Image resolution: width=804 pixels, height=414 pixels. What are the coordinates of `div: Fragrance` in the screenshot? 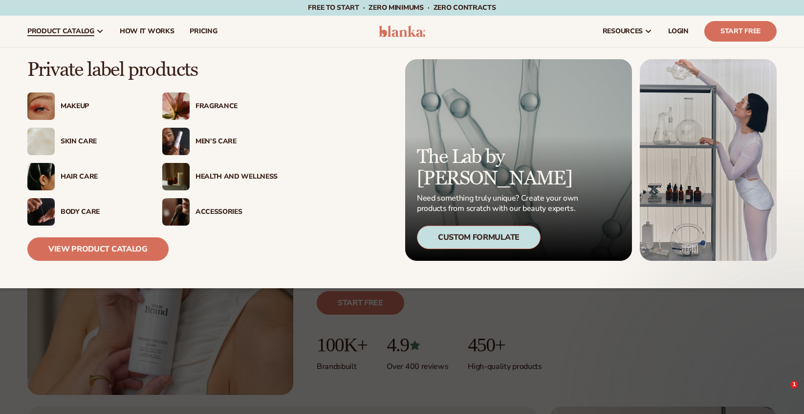 It's located at (237, 106).